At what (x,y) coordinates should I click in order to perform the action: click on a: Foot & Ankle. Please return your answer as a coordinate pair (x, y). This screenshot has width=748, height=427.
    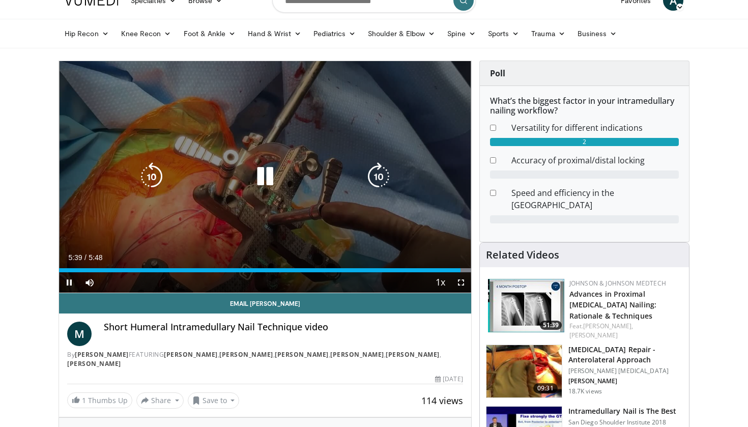
    Looking at the image, I should click on (210, 34).